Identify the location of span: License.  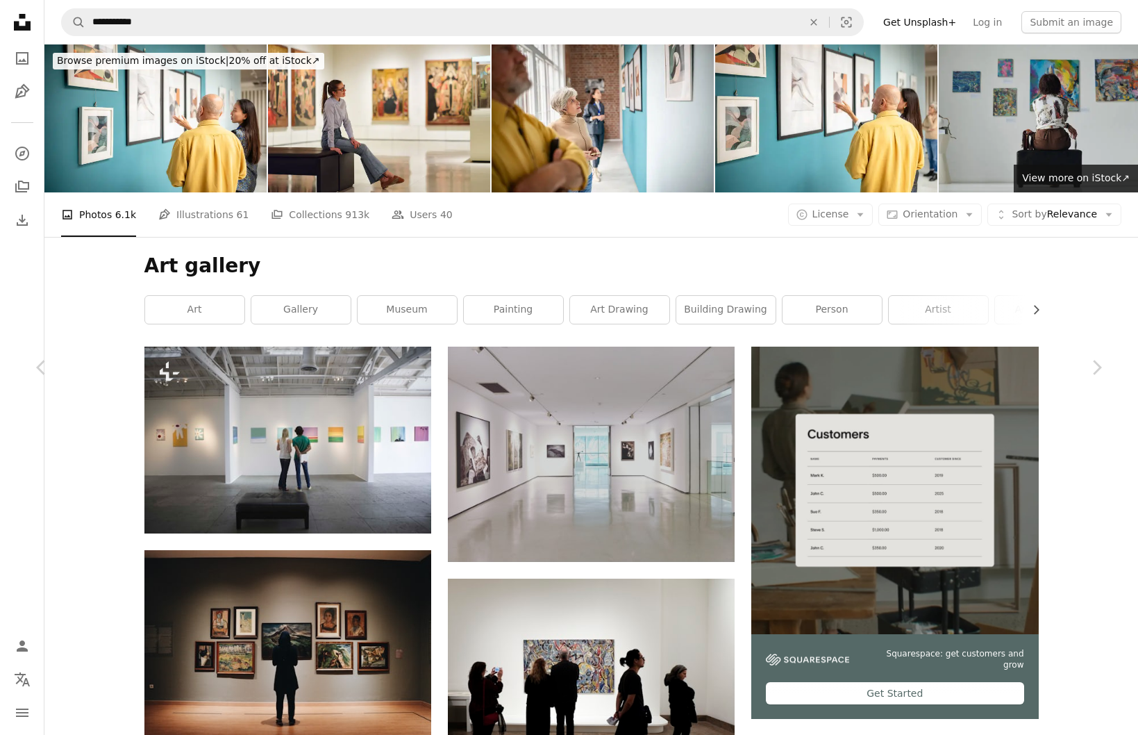
(830, 214).